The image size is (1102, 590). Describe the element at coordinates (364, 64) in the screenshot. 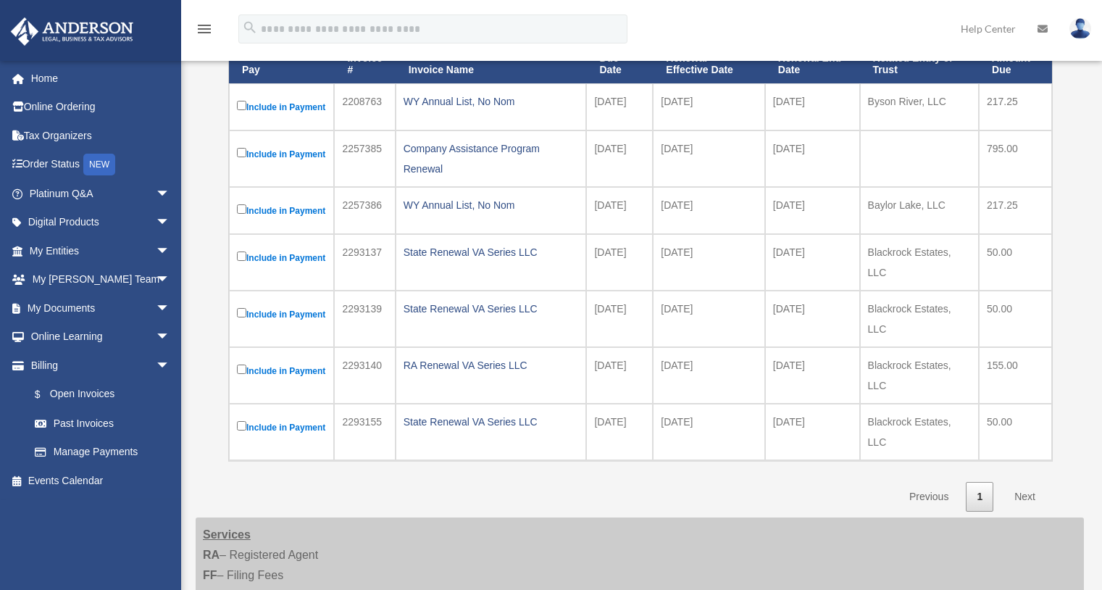

I see `th: Invoice #: activate to sort column ascending` at that location.